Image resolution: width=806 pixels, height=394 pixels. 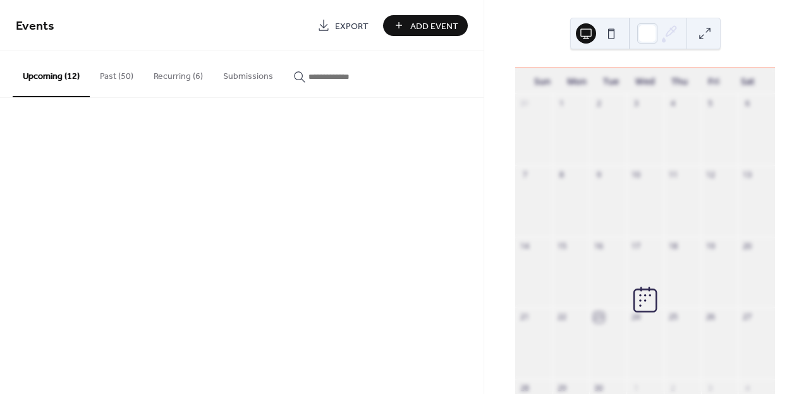 I want to click on button: Submissions, so click(x=248, y=73).